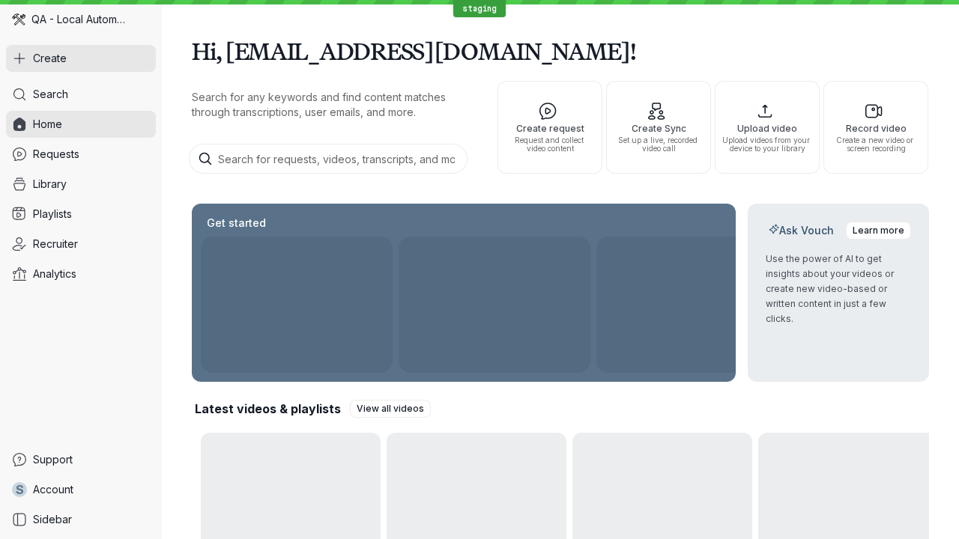 This screenshot has width=959, height=539. I want to click on h2: Latest videos & playlists, so click(267, 409).